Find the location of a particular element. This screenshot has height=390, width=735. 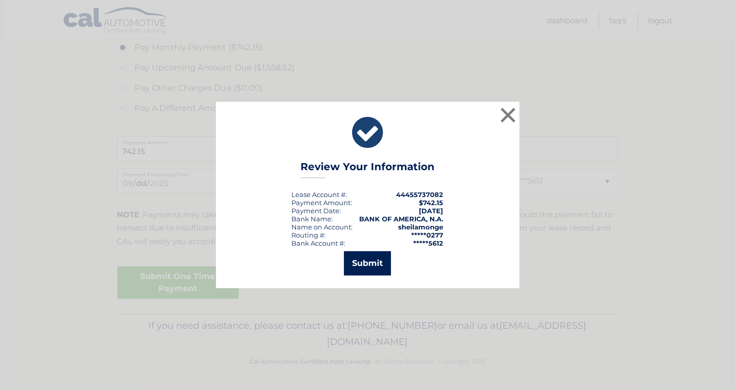

strong: 44455737082 is located at coordinates (420, 194).